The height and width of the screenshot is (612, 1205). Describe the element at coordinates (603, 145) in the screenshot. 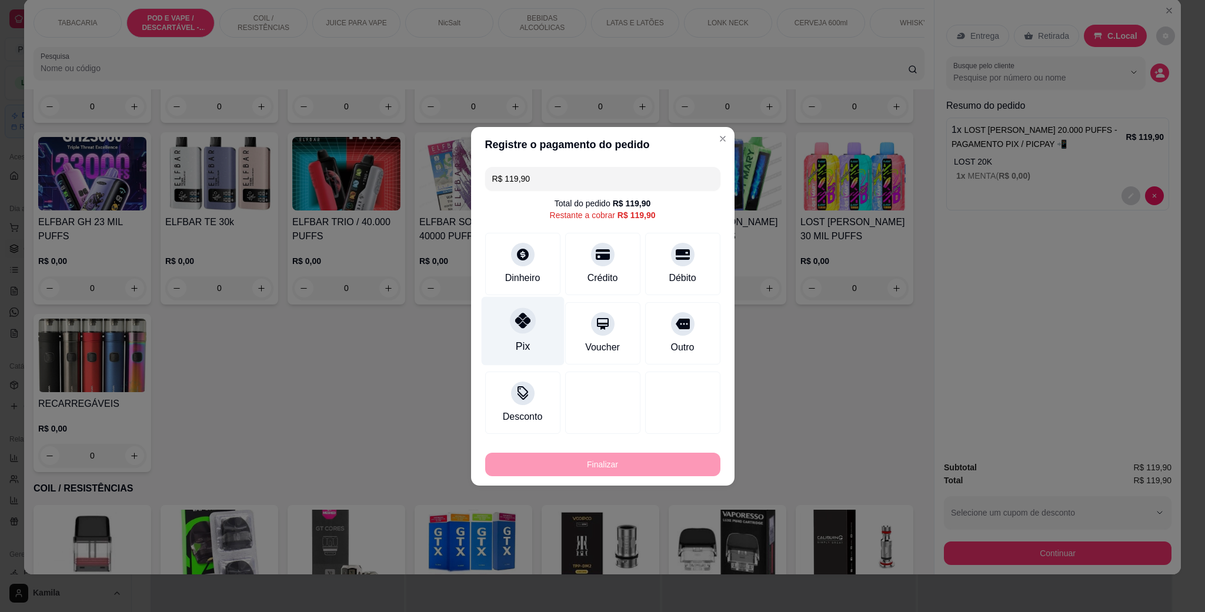

I see `header: Registre o pagamento do pedido` at that location.